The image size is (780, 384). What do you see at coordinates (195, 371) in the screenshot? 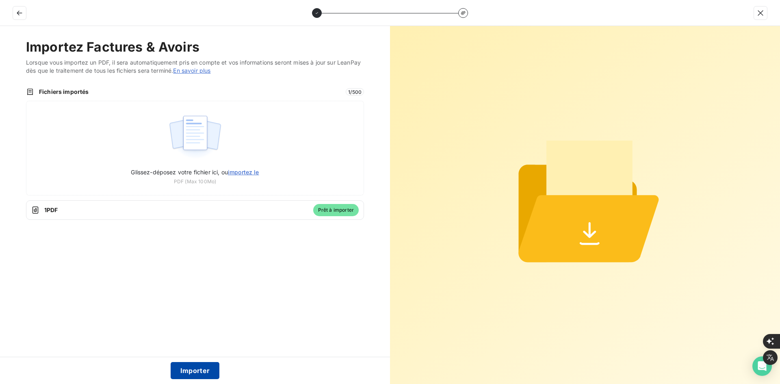
I see `button: Importer` at bounding box center [195, 371].